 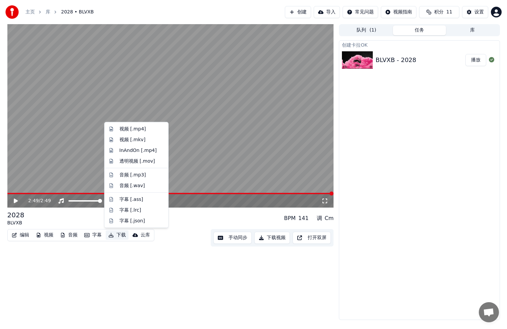 What do you see at coordinates (12, 12) in the screenshot?
I see `img: youka` at bounding box center [12, 12].